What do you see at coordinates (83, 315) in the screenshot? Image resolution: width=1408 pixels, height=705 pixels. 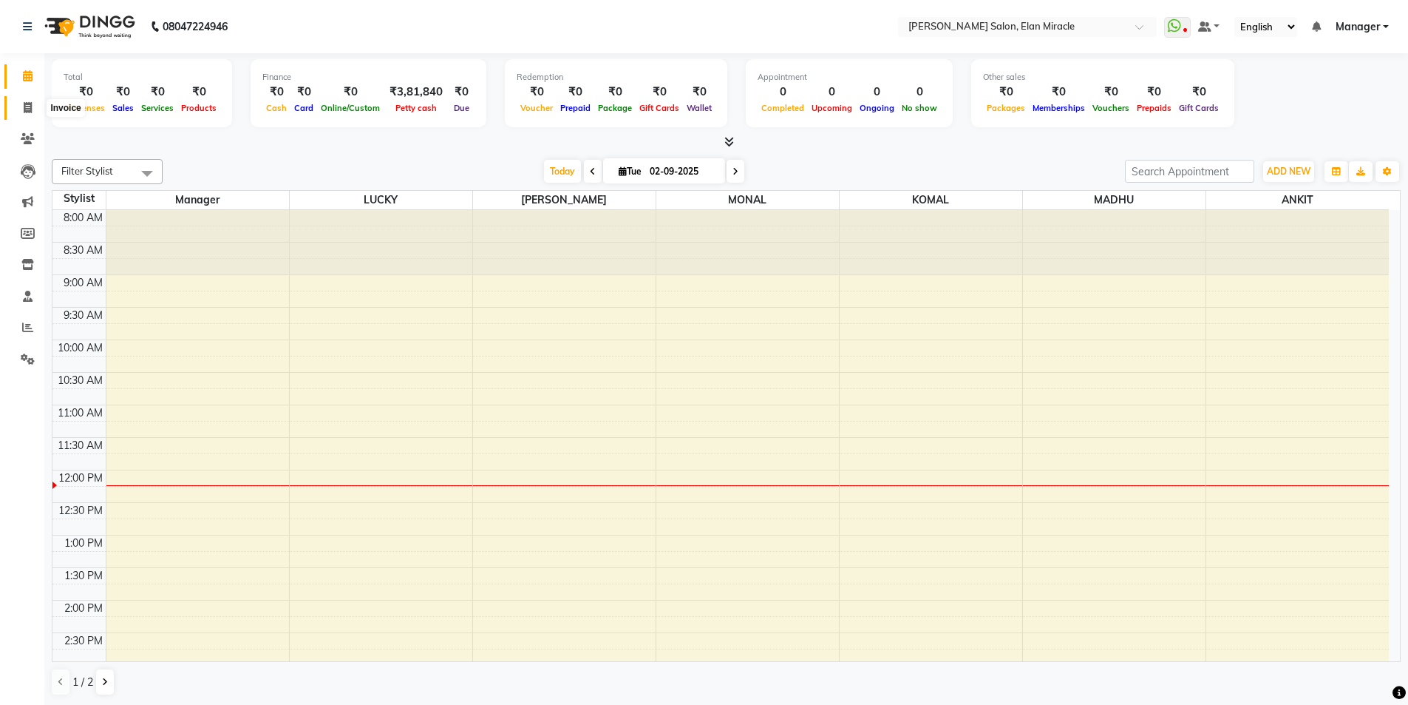 I see `div: 9:30 AM` at bounding box center [83, 315].